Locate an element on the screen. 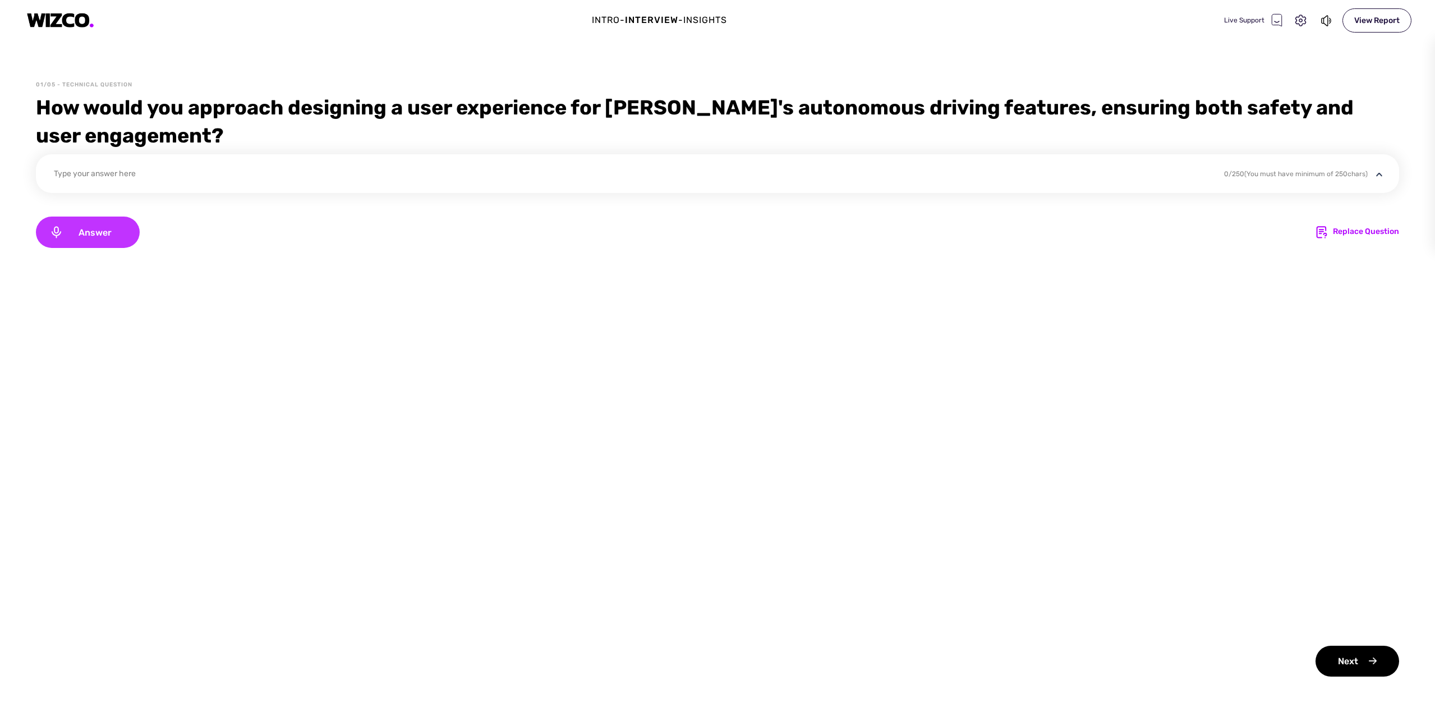 This screenshot has width=1435, height=717. div: 01/05 - Technical Question is located at coordinates (84, 85).